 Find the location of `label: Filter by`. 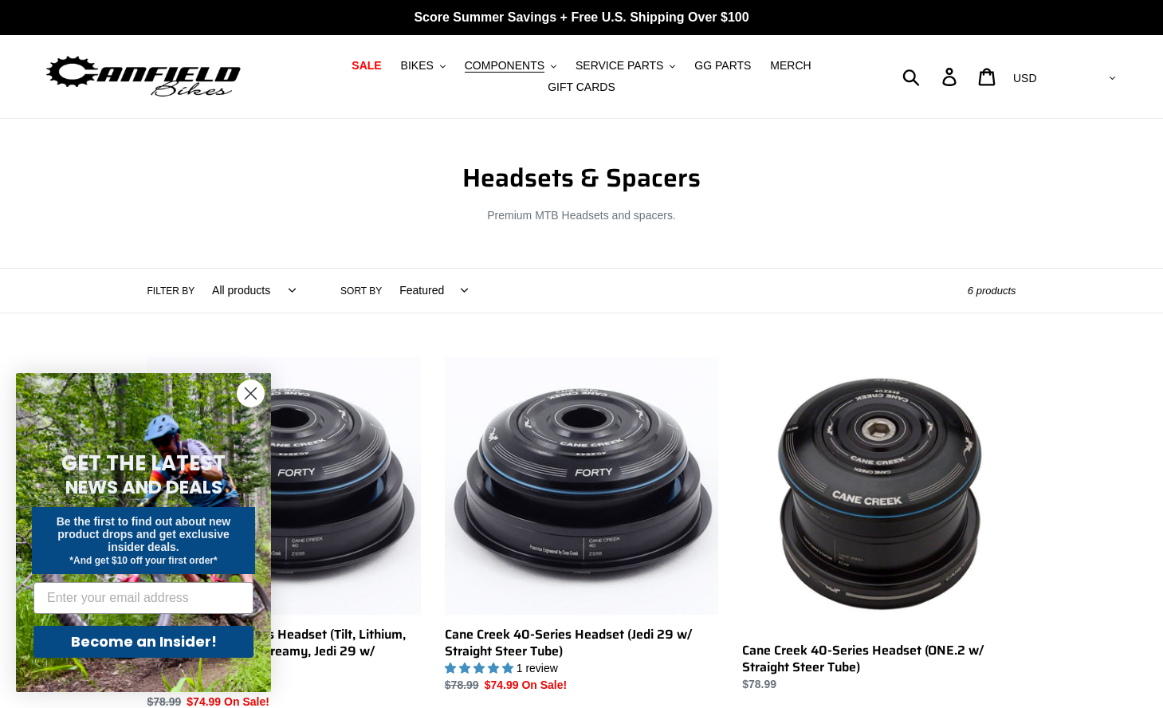

label: Filter by is located at coordinates (171, 291).